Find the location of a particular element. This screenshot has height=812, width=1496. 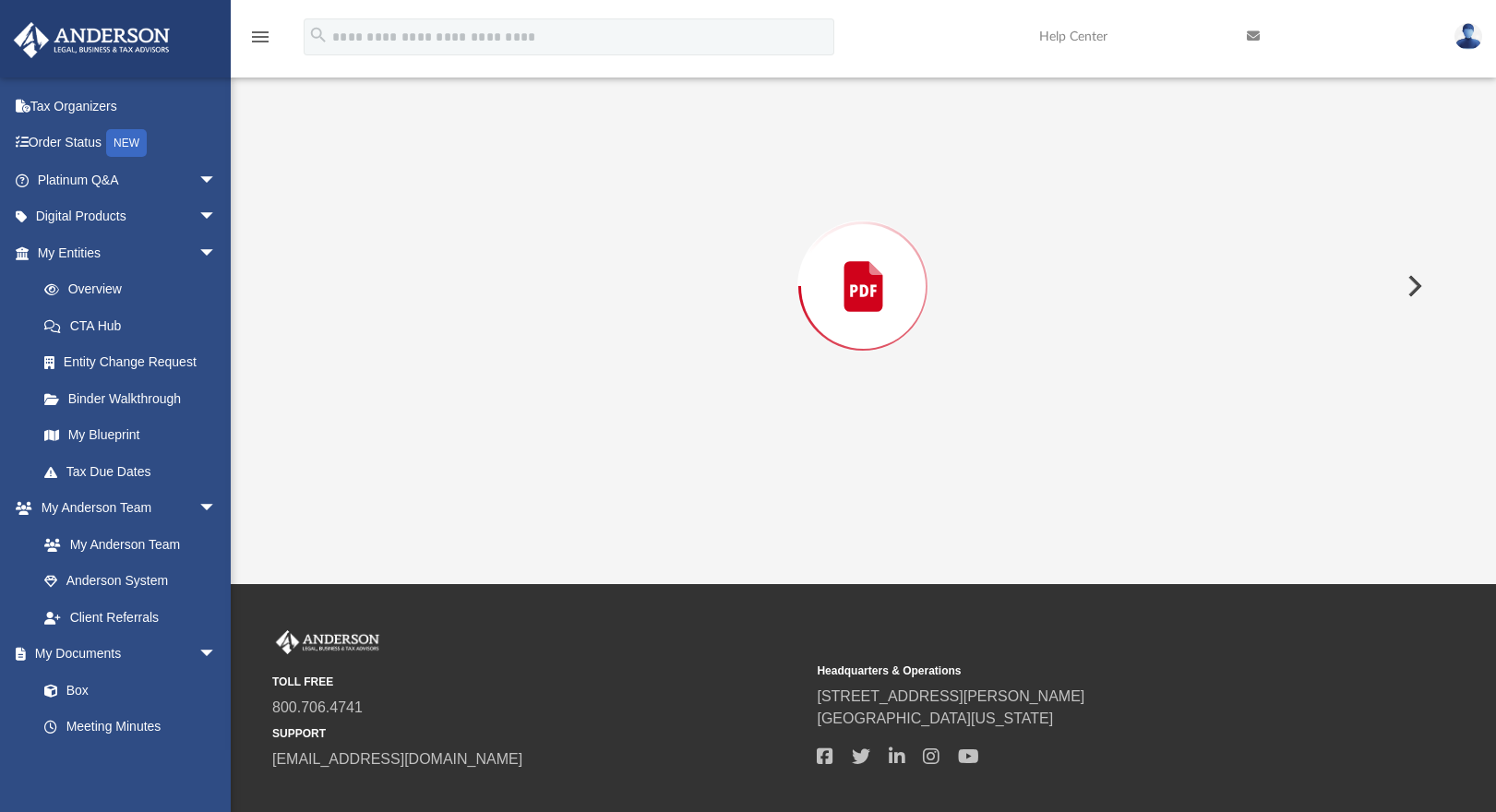

a: Order StatusNEW is located at coordinates (128, 143).